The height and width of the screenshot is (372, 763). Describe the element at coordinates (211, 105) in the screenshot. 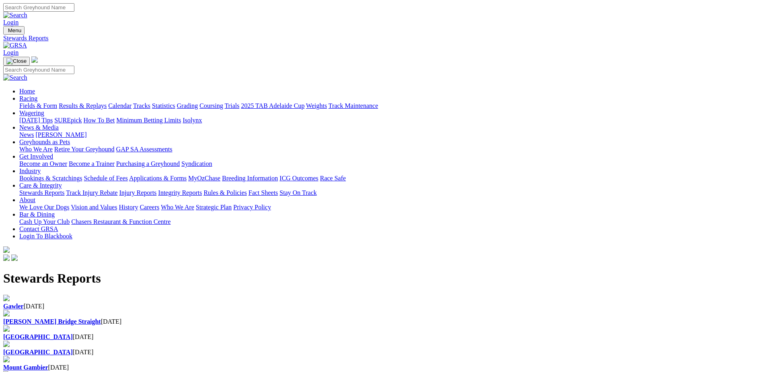

I see `a: Coursing` at that location.